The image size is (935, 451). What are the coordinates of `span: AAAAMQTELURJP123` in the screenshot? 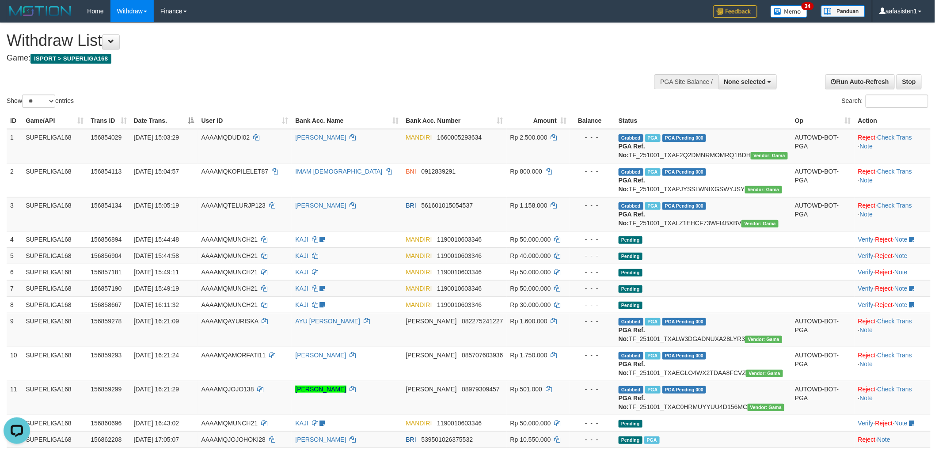 It's located at (234, 205).